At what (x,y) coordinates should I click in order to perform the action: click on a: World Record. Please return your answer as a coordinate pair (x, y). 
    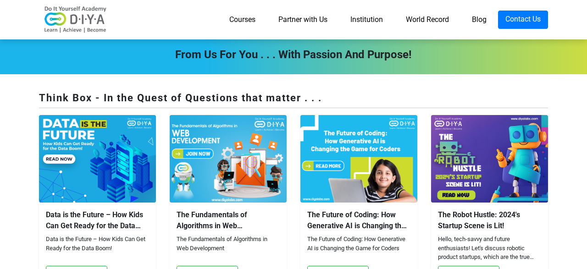
    Looking at the image, I should click on (427, 20).